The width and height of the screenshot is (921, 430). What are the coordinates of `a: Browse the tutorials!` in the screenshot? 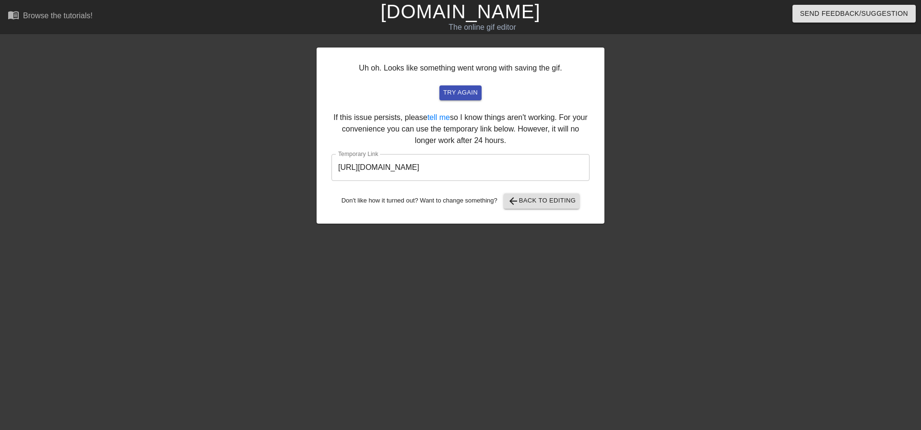 It's located at (50, 16).